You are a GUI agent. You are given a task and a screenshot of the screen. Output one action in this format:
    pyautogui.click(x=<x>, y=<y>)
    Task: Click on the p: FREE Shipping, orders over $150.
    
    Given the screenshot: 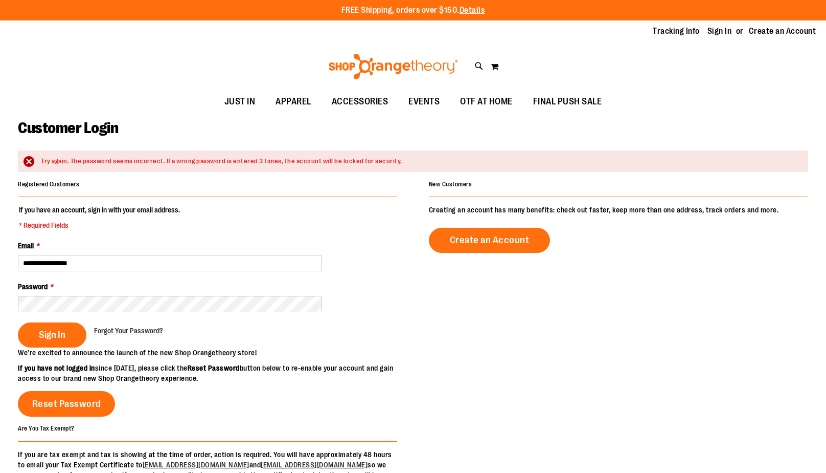 What is the action you would take?
    pyautogui.click(x=413, y=10)
    